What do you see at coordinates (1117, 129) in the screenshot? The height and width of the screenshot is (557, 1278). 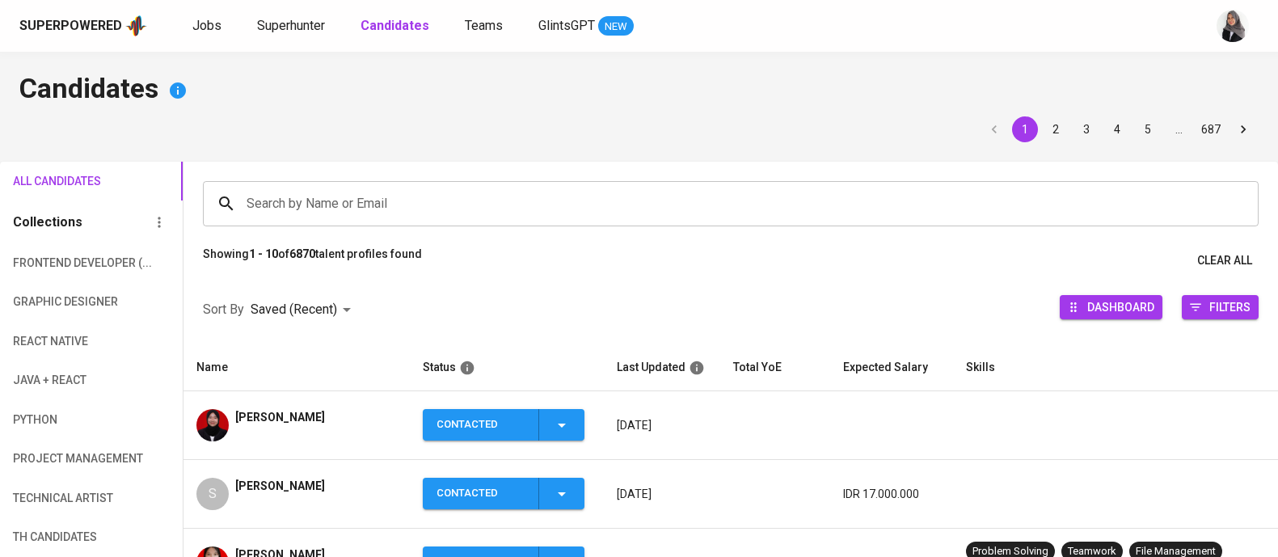 I see `button: Go to page 4` at bounding box center [1117, 129].